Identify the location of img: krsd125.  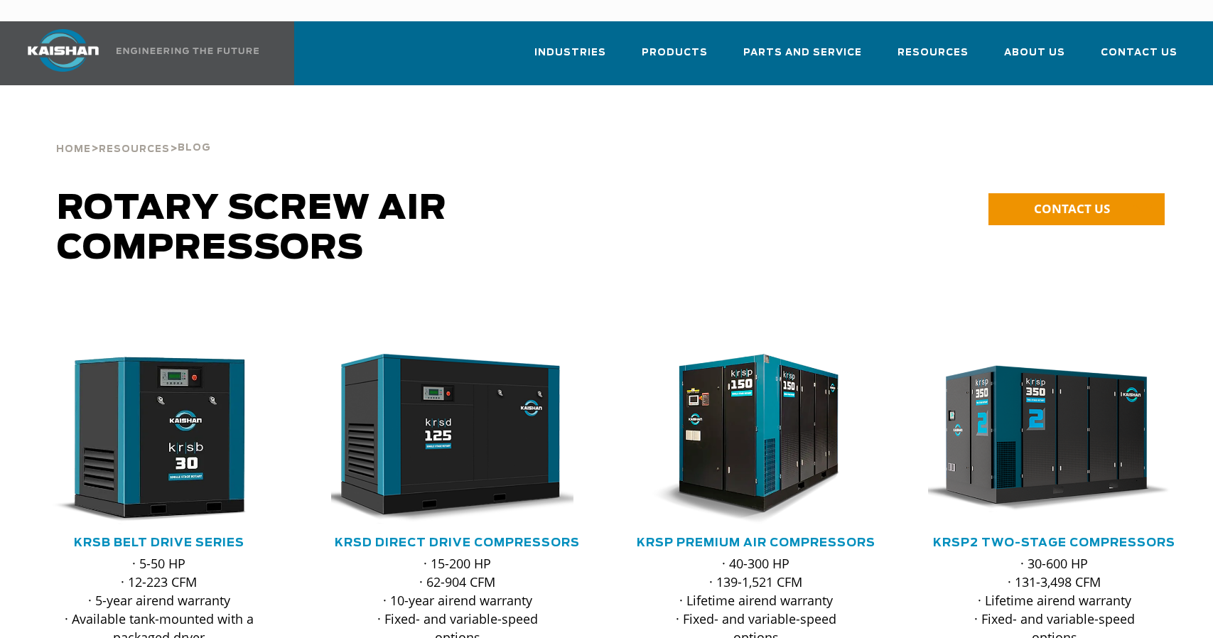
(447, 439).